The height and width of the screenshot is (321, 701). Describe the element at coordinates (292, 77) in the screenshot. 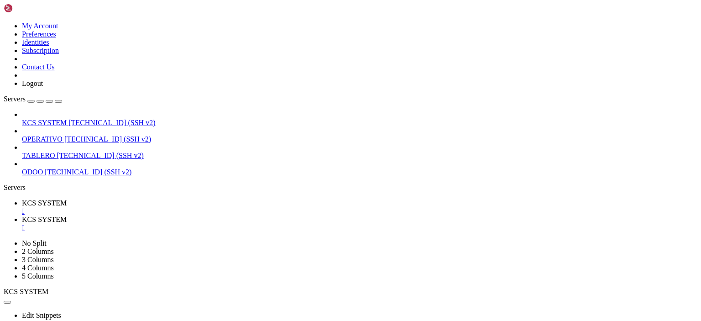

I see `x-row: Usage of /: 20.9% of 77.39GB Users logged in: 0` at that location.